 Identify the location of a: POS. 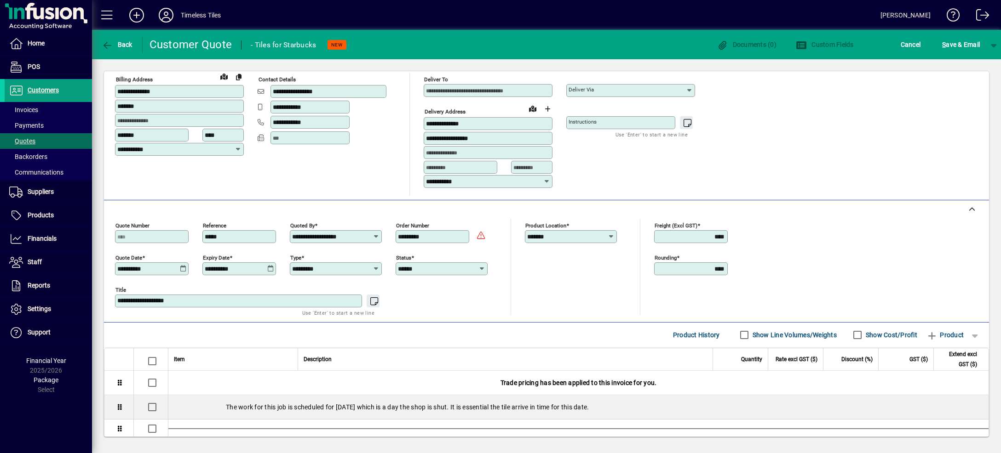
(48, 67).